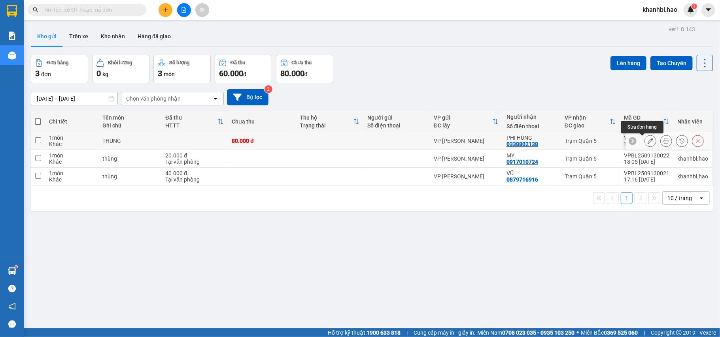 The height and width of the screenshot is (337, 720). Describe the element at coordinates (13, 41) in the screenshot. I see `span: phone` at that location.